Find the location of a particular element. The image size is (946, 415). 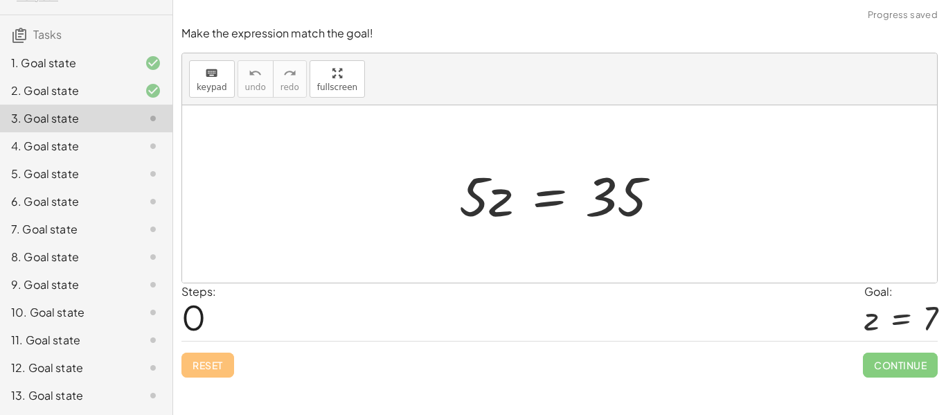

button: undoundo is located at coordinates (256, 79).